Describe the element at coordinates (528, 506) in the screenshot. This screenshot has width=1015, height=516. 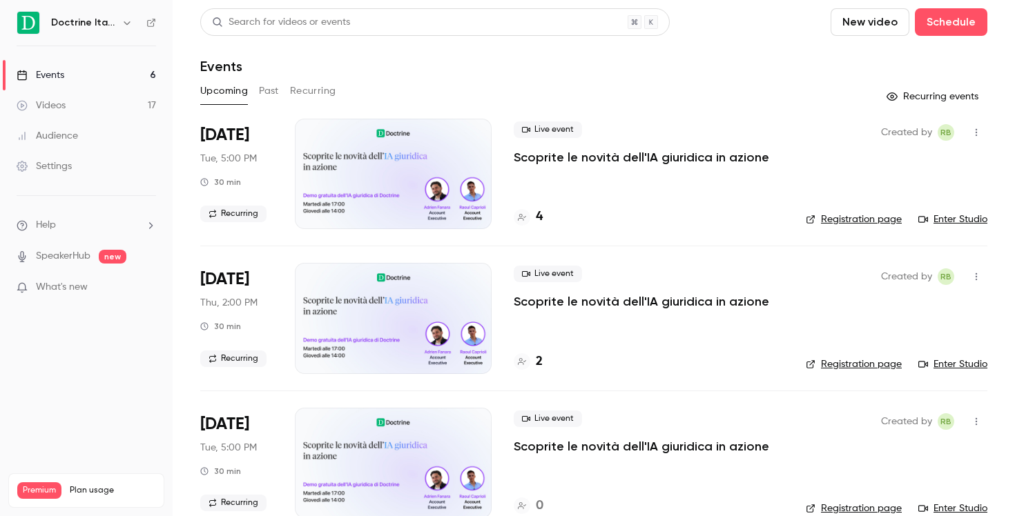
I see `a: 0` at that location.